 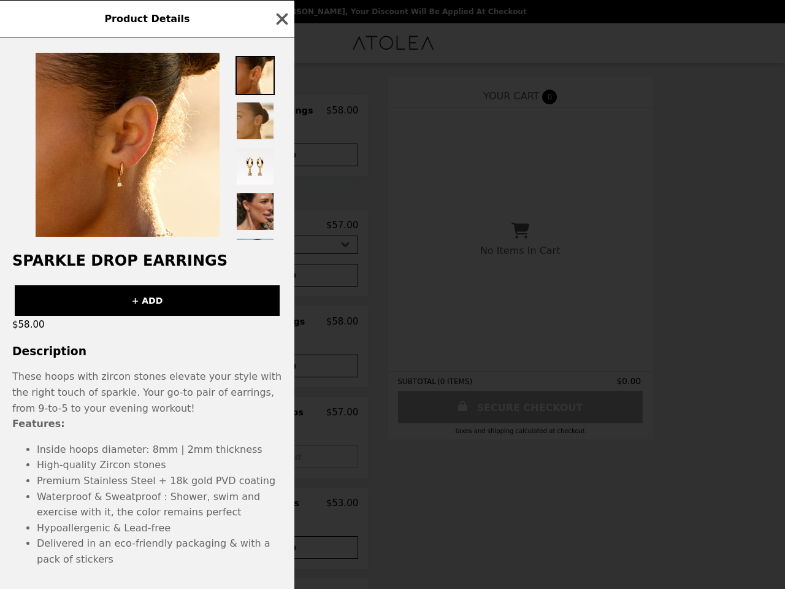 What do you see at coordinates (255, 121) in the screenshot?
I see `img: Thumbnail 2` at bounding box center [255, 121].